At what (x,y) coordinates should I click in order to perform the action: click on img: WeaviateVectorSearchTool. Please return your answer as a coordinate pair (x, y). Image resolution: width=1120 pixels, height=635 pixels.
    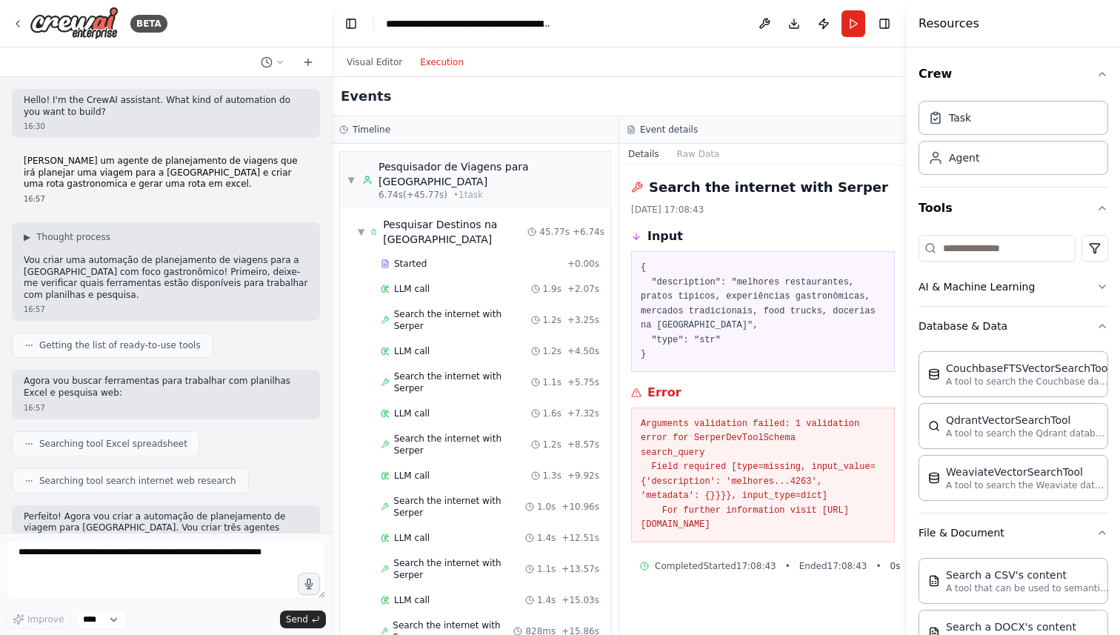
    Looking at the image, I should click on (934, 478).